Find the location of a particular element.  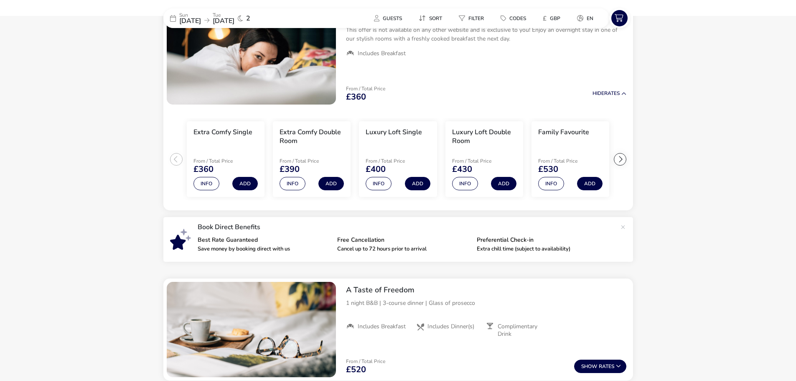

p: Free Cancellation is located at coordinates (404, 240).